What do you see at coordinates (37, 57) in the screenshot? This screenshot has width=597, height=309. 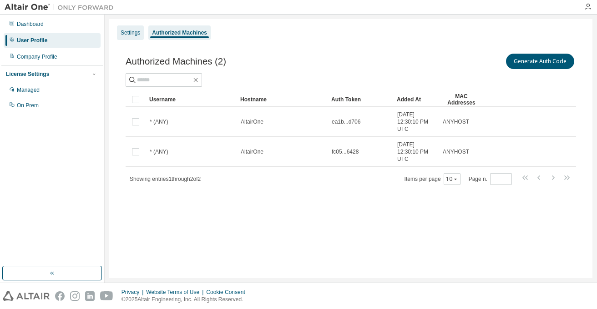 I see `div: Company Profile` at bounding box center [37, 57].